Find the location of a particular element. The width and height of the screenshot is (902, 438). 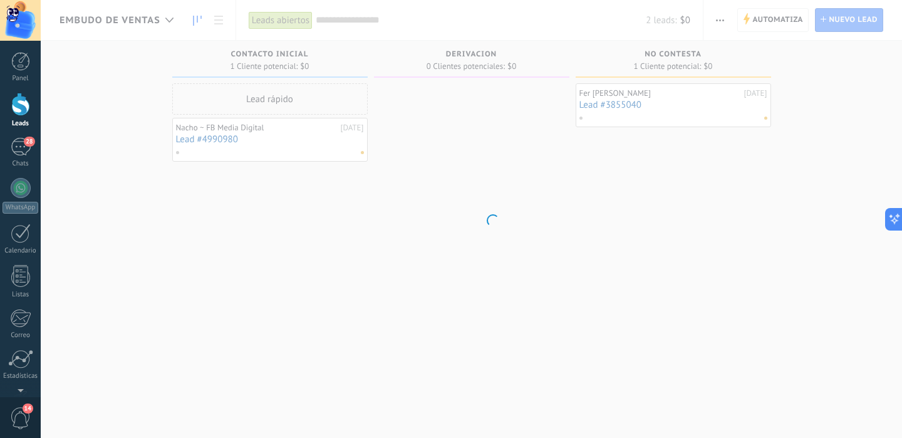

div: Listas is located at coordinates (21, 294).